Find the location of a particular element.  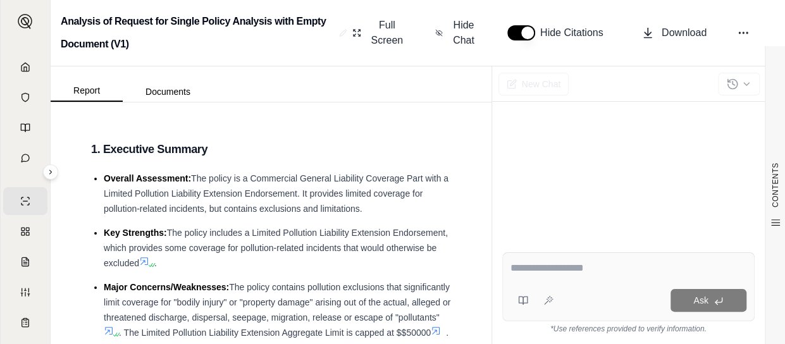

h2: Analysis of Request for Single Policy Analysis with Empty Document (V1) is located at coordinates (197, 33).